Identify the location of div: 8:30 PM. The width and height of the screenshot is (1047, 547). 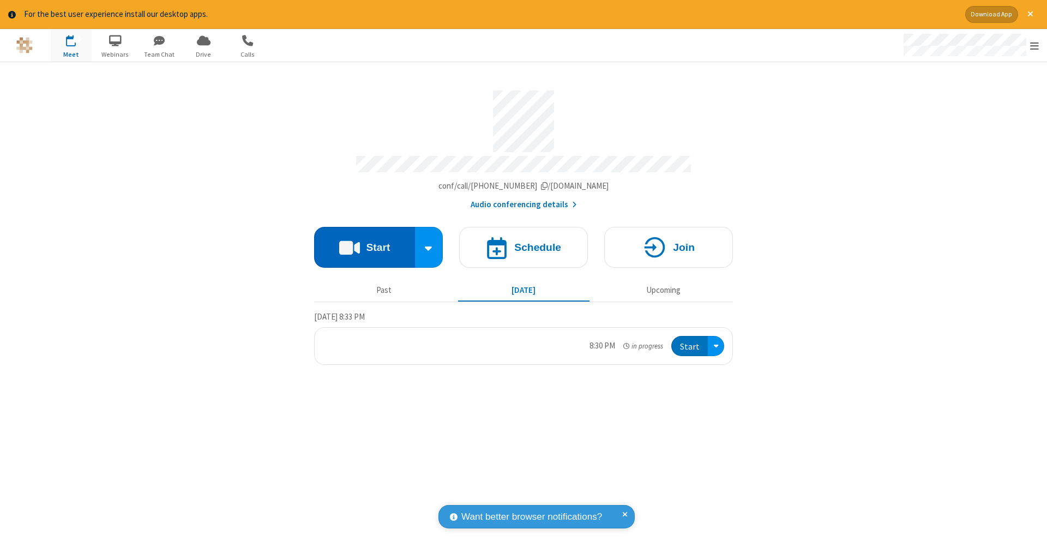
(602, 346).